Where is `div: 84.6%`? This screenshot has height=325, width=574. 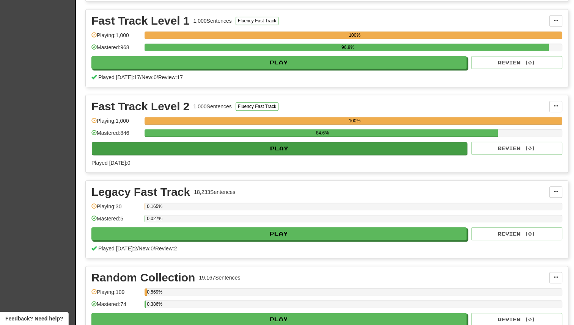
div: 84.6% is located at coordinates (322, 133).